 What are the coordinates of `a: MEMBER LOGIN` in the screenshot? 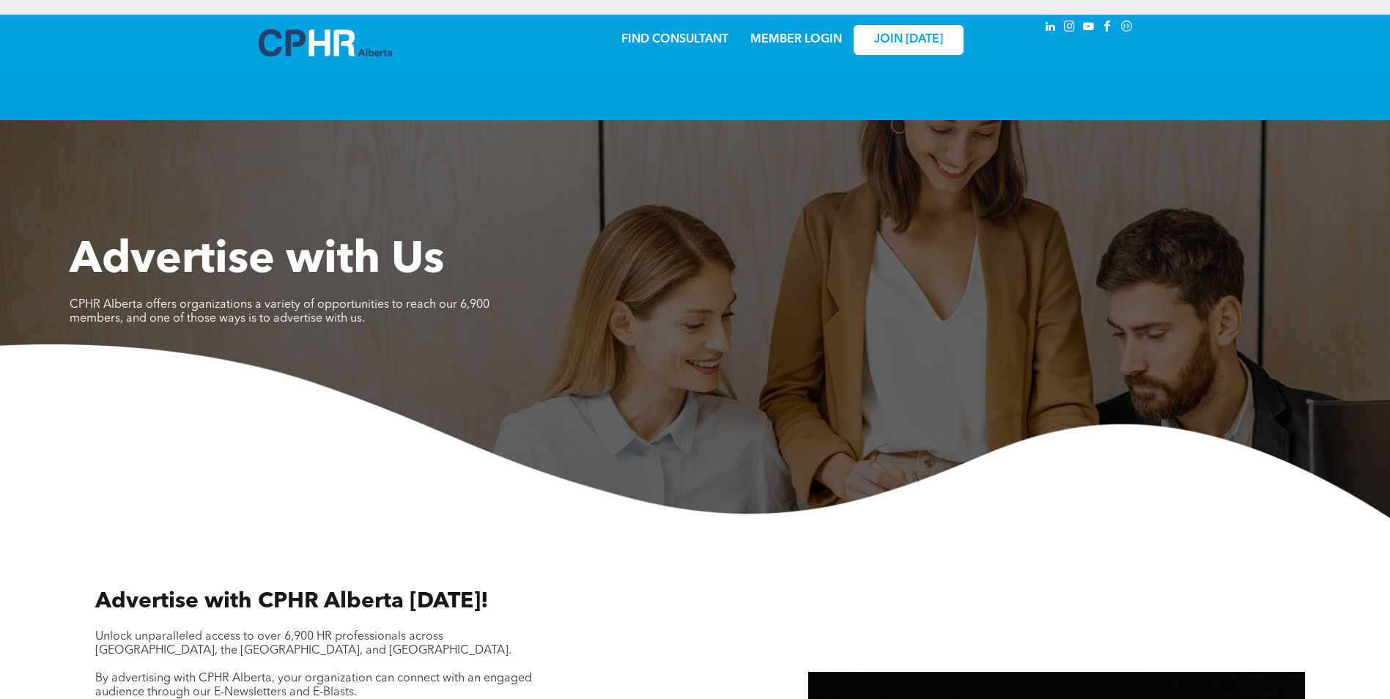 It's located at (795, 40).